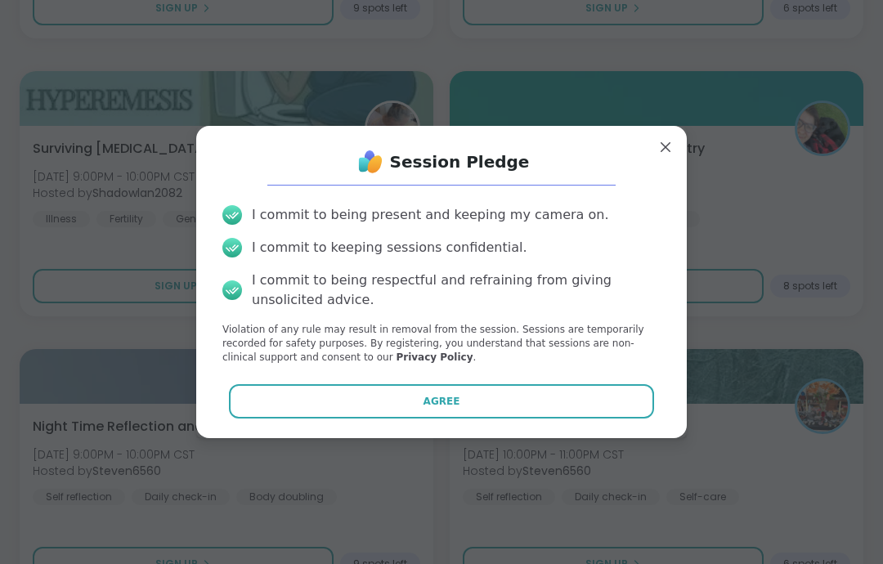 The image size is (883, 564). I want to click on p: Violation of any rule may result in removal from the session. Sessions are temporarily recorded f..., so click(441, 343).